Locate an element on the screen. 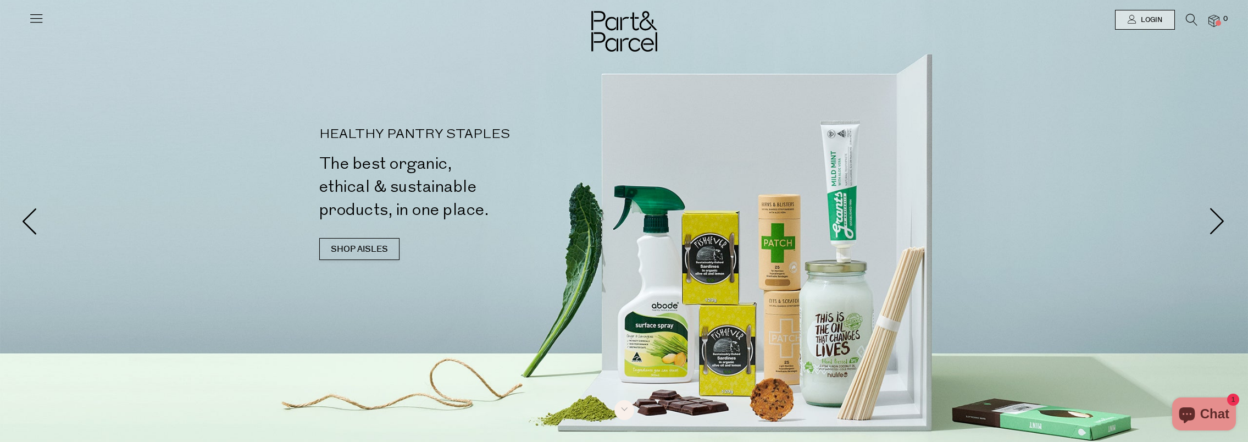 This screenshot has width=1248, height=442. a: Login is located at coordinates (1144, 20).